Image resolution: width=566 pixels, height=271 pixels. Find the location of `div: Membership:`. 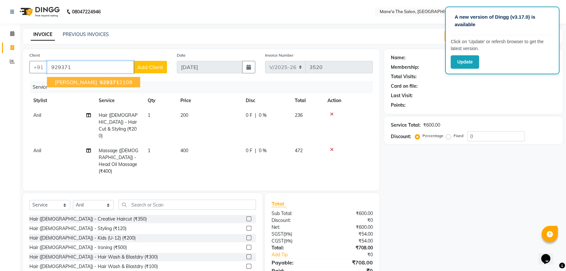

div: Membership: is located at coordinates (405, 67).